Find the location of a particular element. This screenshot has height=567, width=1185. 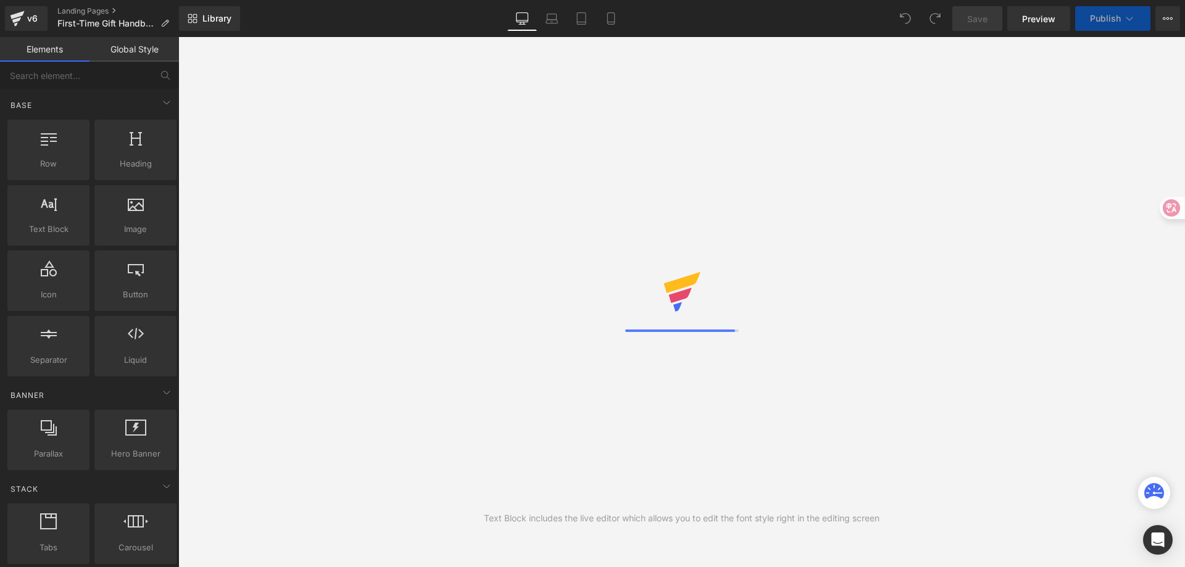

button: More is located at coordinates (1167, 19).